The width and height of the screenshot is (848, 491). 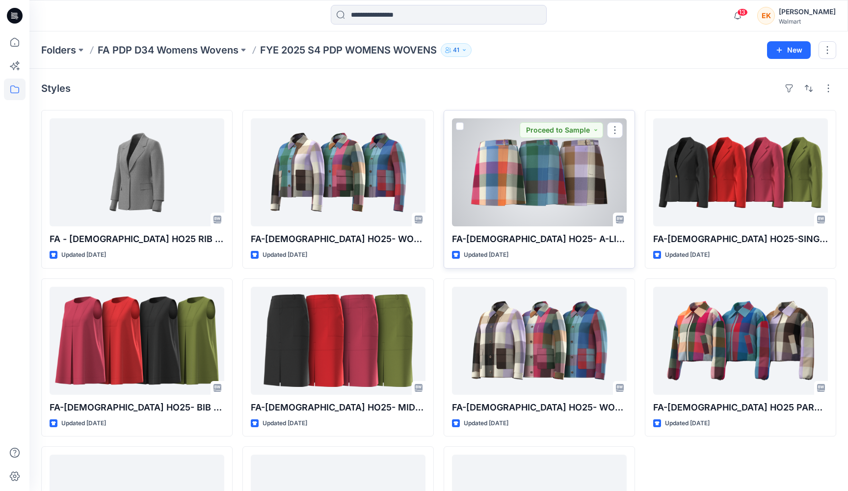 I want to click on p: 41, so click(x=456, y=50).